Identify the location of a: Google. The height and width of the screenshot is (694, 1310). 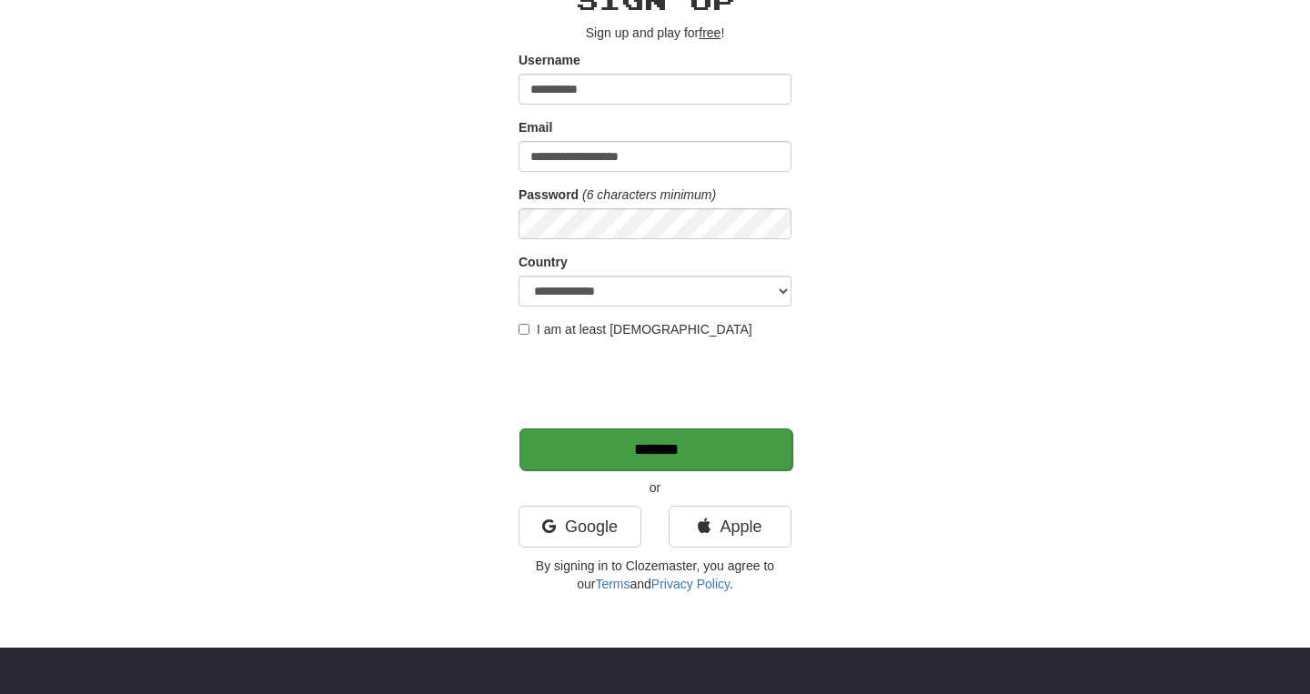
(580, 527).